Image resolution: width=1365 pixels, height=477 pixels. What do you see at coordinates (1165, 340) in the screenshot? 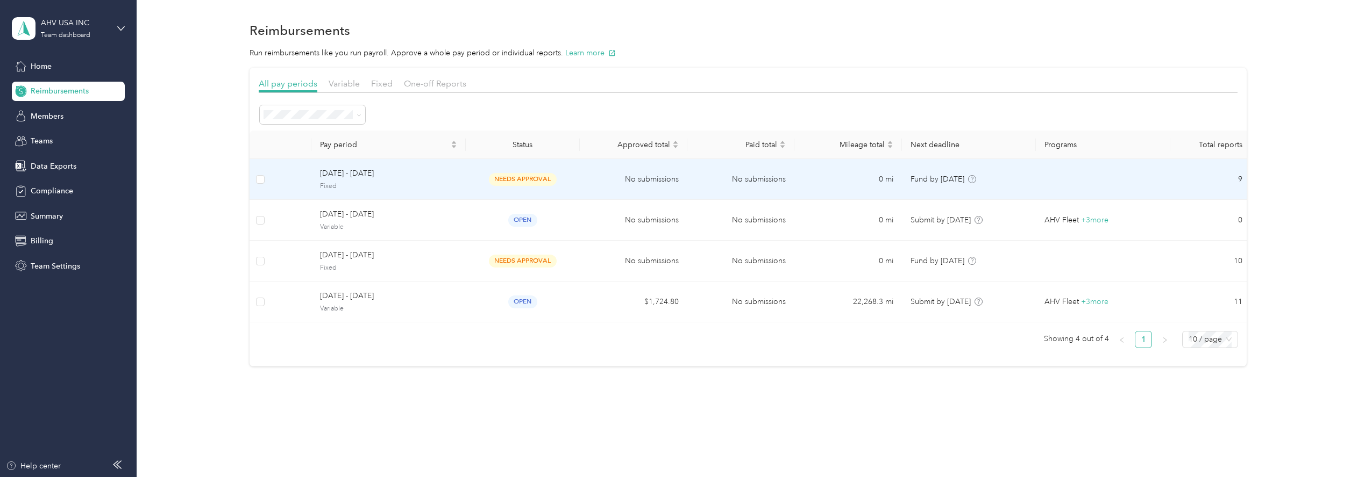
I see `button: right` at bounding box center [1165, 340].